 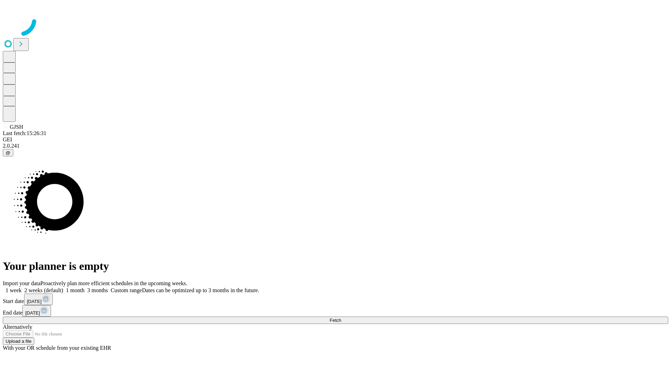 I want to click on span: Fetch, so click(x=335, y=320).